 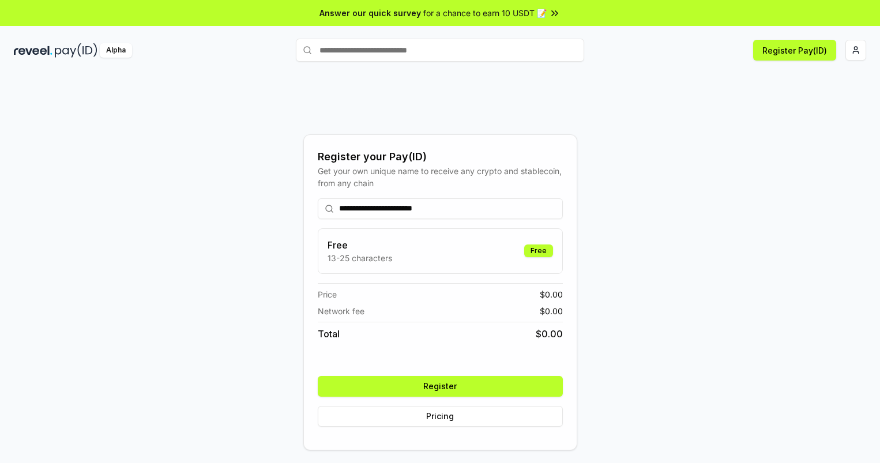 What do you see at coordinates (794, 50) in the screenshot?
I see `button: Register Pay(ID)` at bounding box center [794, 50].